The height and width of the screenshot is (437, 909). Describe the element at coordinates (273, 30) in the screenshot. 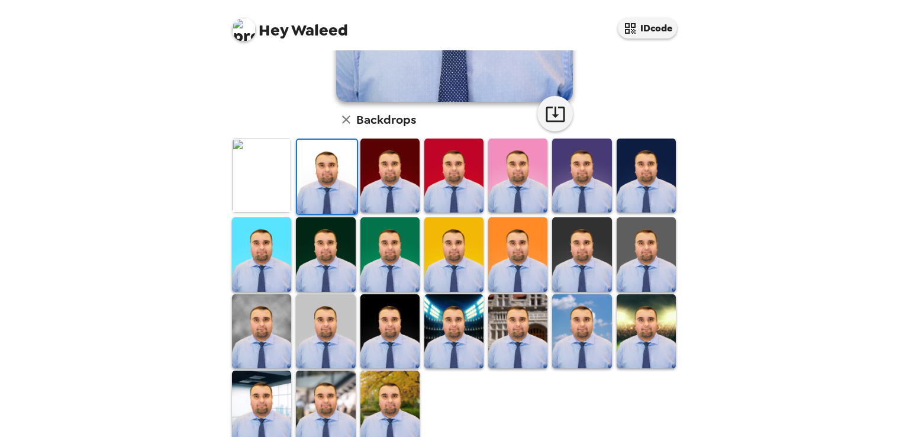

I see `span: Hey` at that location.